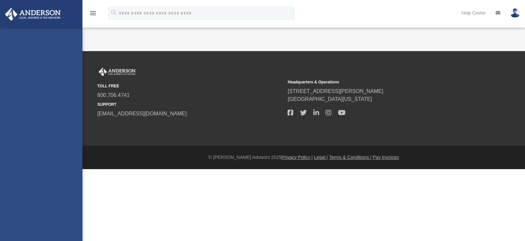  What do you see at coordinates (93, 15) in the screenshot?
I see `a: menu` at bounding box center [93, 15].